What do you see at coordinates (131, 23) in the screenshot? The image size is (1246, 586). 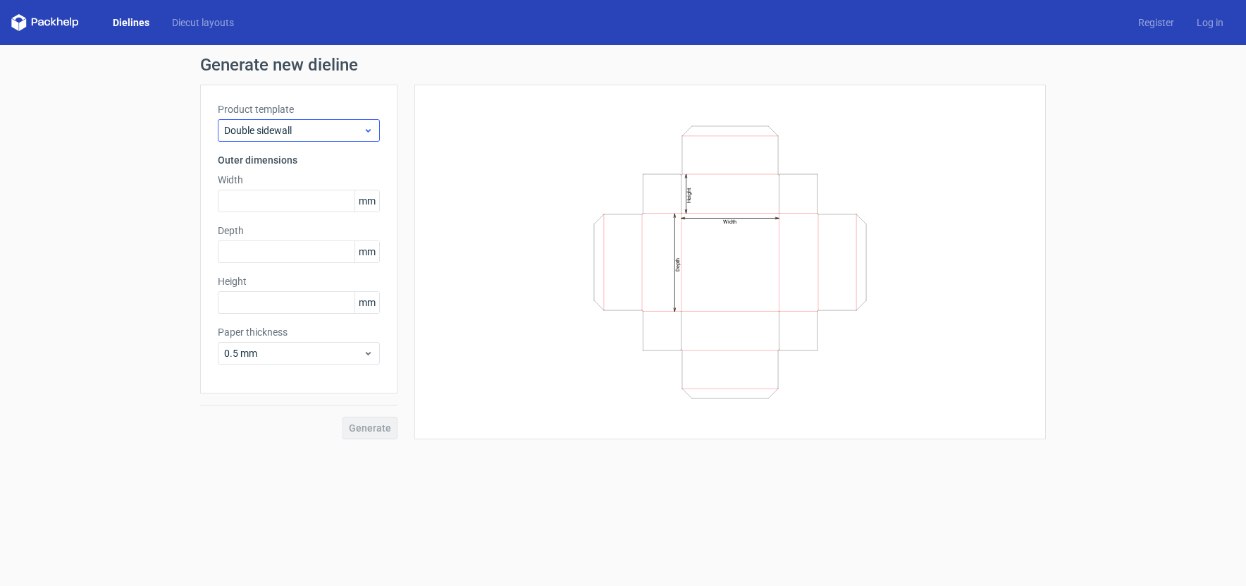 I see `a: Dielines` at bounding box center [131, 23].